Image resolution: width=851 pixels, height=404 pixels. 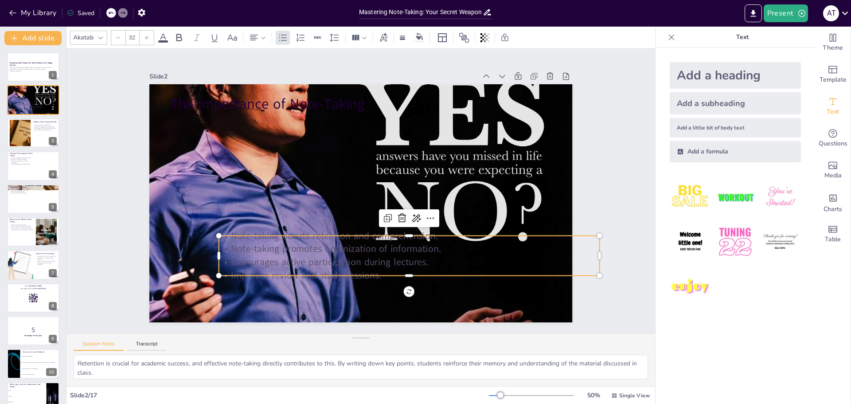 What do you see at coordinates (833, 209) in the screenshot?
I see `span: Charts` at bounding box center [833, 209].